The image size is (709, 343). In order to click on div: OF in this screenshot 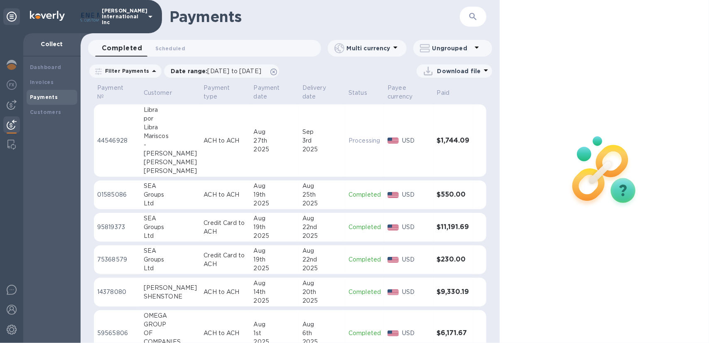, I will do `click(170, 333)`.